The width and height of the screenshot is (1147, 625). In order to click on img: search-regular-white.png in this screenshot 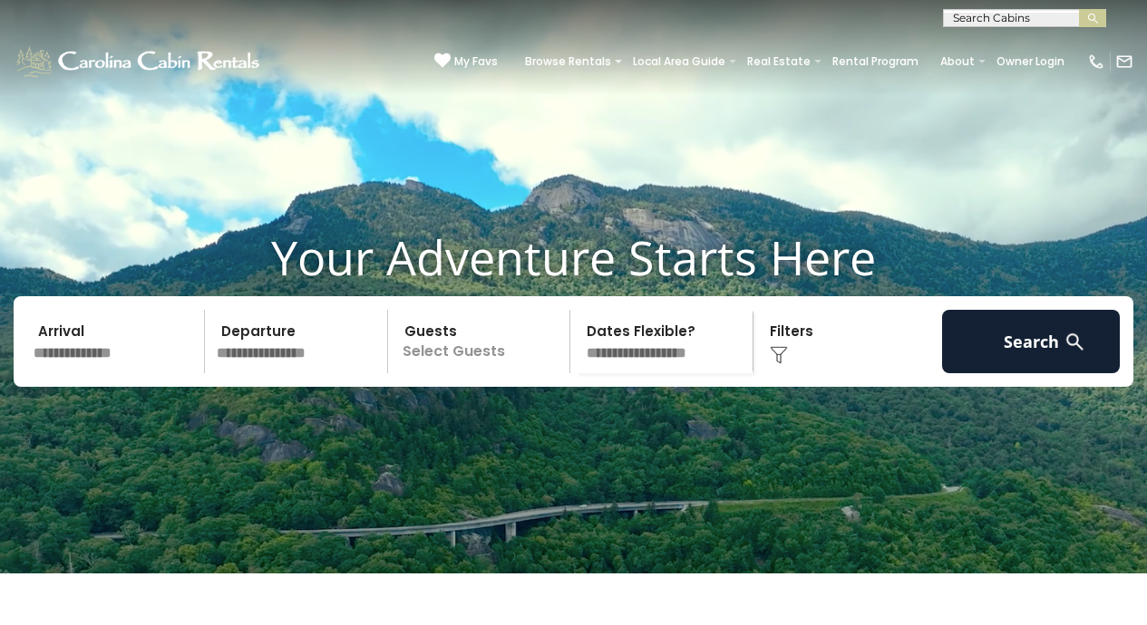, I will do `click(1074, 342)`.